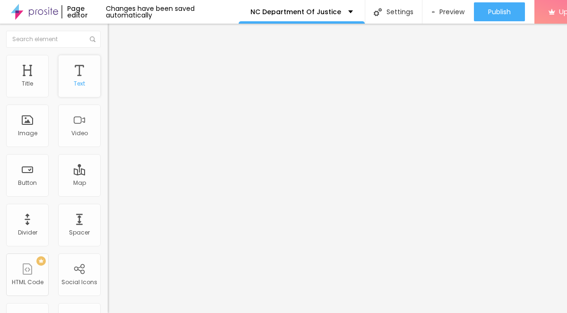 The image size is (567, 313). What do you see at coordinates (79, 282) in the screenshot?
I see `div: Social Icons` at bounding box center [79, 282].